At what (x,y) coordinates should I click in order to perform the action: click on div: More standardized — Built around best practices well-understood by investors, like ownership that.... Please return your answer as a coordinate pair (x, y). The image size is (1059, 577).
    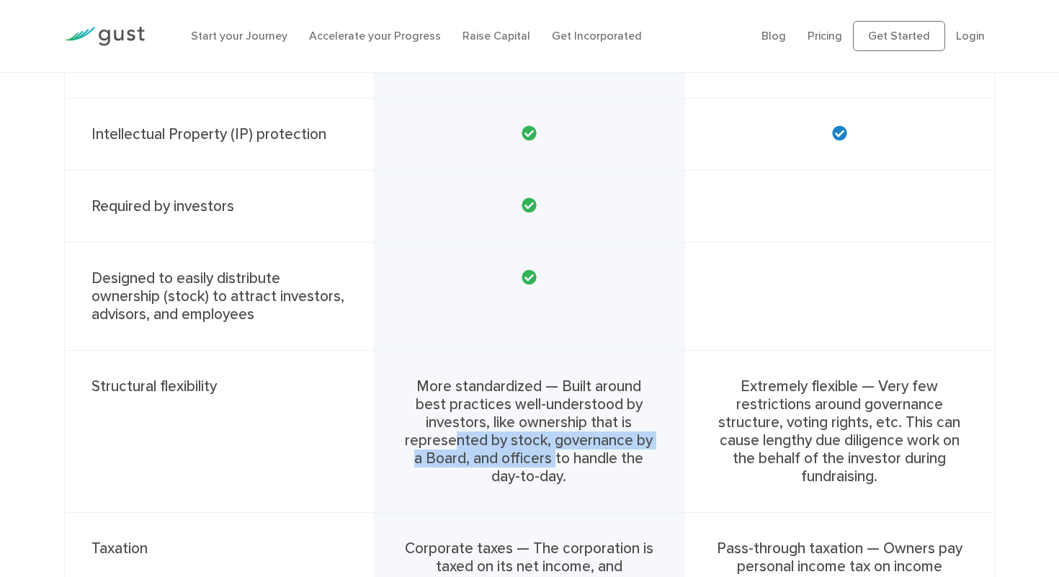
    Looking at the image, I should click on (530, 432).